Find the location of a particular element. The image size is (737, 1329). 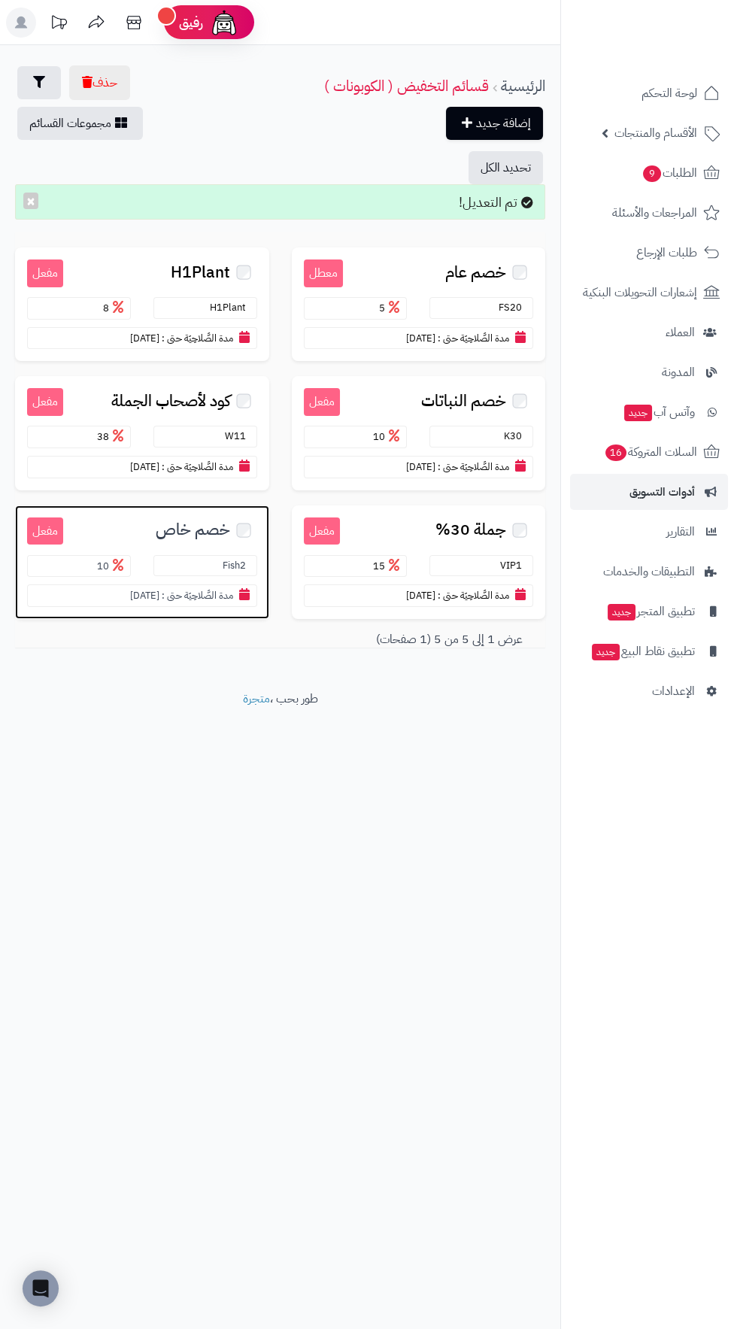

span: 38 is located at coordinates (112, 436).